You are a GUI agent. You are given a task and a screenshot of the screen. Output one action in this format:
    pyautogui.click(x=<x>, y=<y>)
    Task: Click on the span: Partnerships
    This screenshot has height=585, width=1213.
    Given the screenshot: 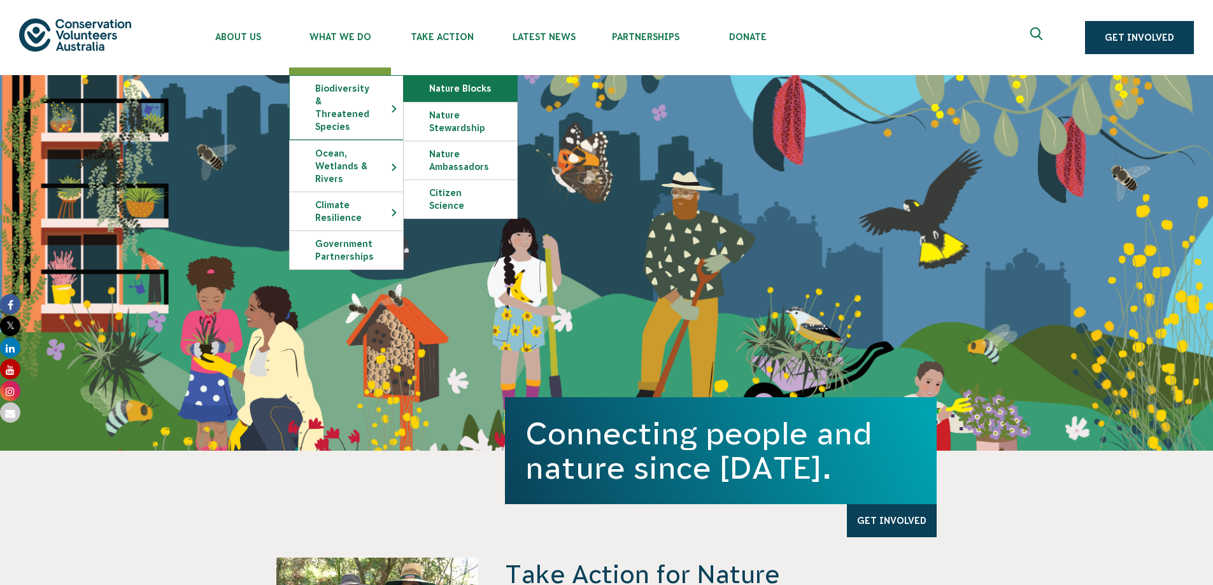 What is the action you would take?
    pyautogui.click(x=646, y=37)
    